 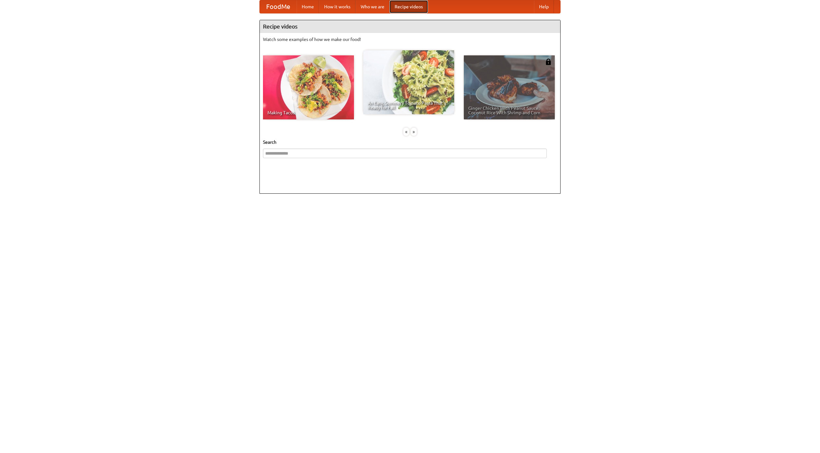 What do you see at coordinates (548, 62) in the screenshot?
I see `img: 483408.png` at bounding box center [548, 62].